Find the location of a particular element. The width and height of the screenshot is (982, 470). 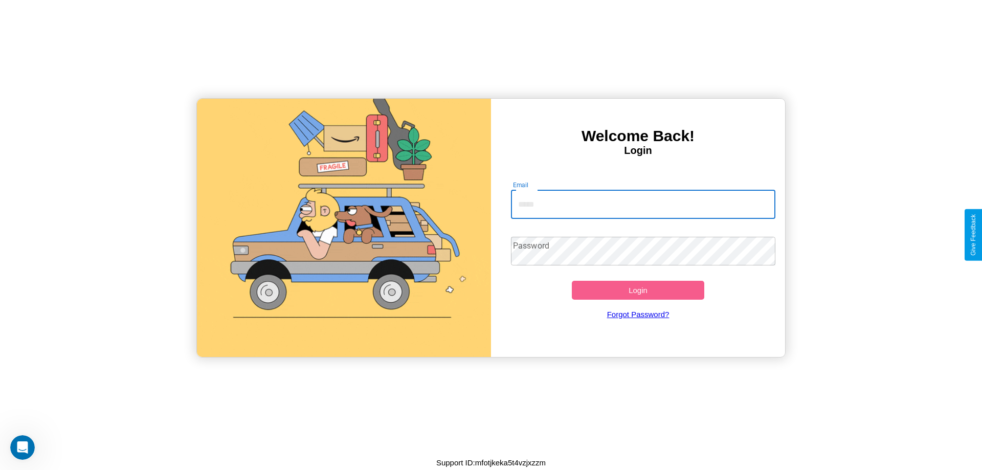

p: Support ID: mfotjkeka5t4vzjxzzm is located at coordinates (491, 463).